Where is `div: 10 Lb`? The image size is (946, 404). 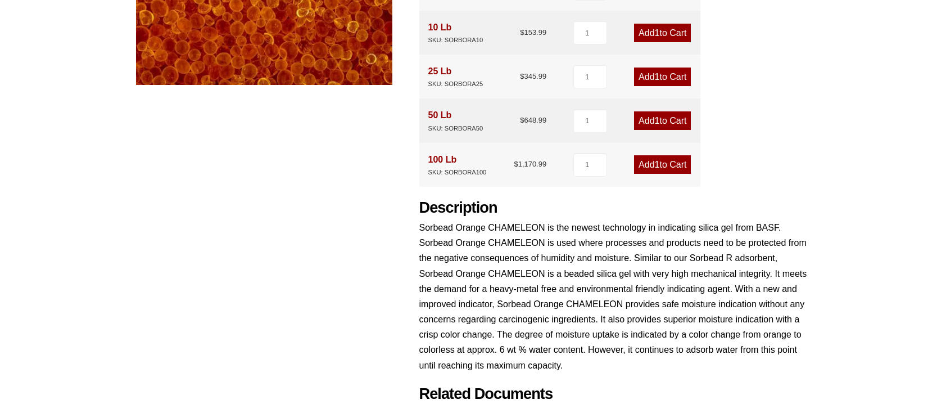
div: 10 Lb is located at coordinates (456, 33).